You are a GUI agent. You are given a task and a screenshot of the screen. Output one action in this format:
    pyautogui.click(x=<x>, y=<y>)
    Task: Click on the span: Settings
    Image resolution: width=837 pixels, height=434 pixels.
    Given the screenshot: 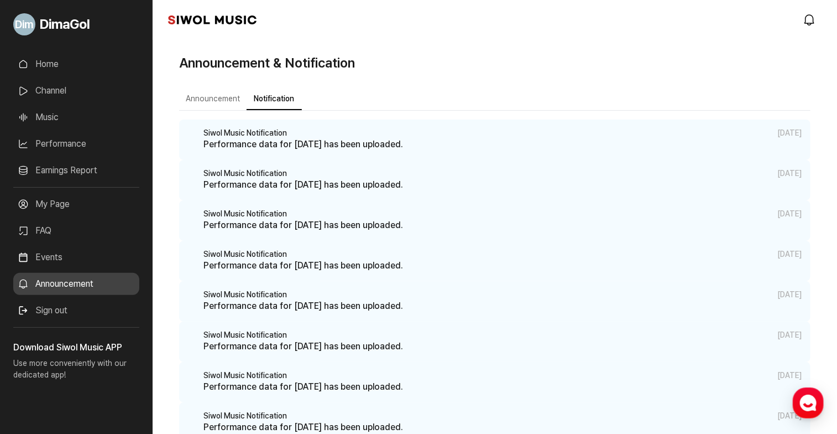 What is the action you would take?
    pyautogui.click(x=177, y=363)
    